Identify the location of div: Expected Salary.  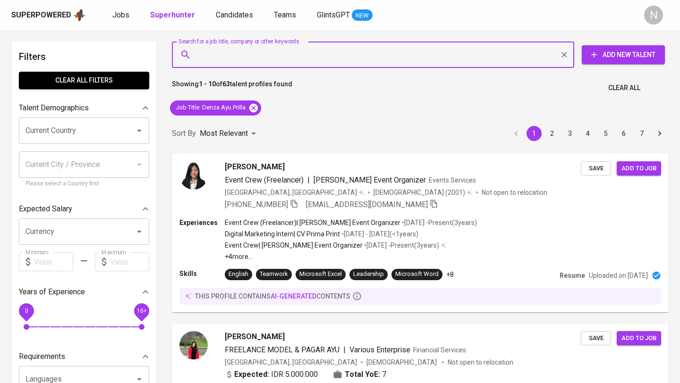
(84, 209).